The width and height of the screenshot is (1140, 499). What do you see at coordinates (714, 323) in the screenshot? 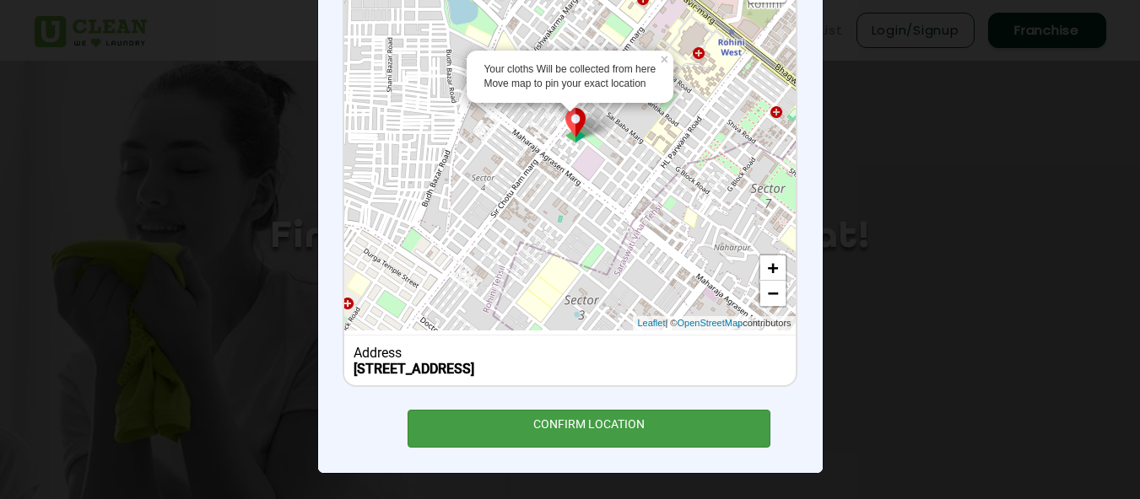
I see `div: | © contributors` at bounding box center [714, 323].